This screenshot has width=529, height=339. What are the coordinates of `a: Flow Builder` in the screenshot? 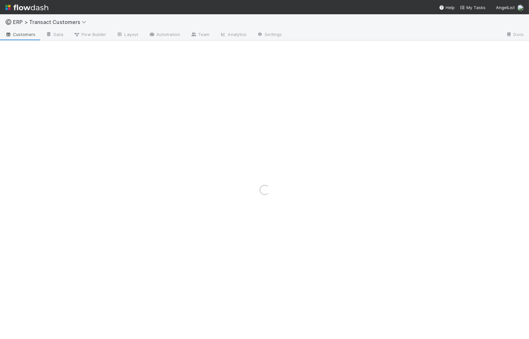 It's located at (90, 35).